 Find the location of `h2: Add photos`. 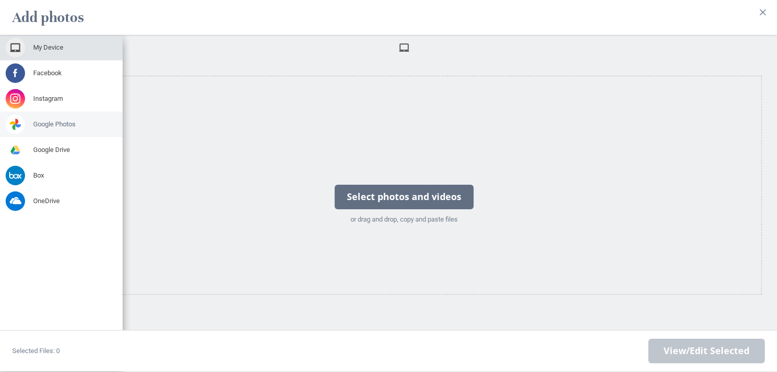

h2: Add photos is located at coordinates (48, 17).